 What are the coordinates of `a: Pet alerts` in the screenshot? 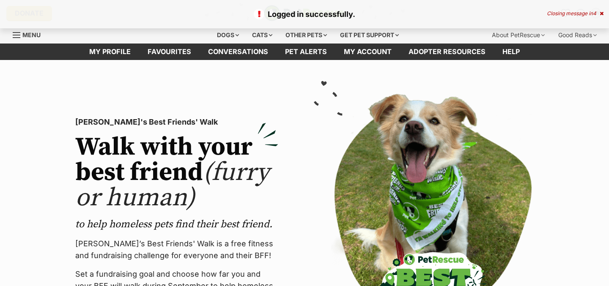 It's located at (306, 52).